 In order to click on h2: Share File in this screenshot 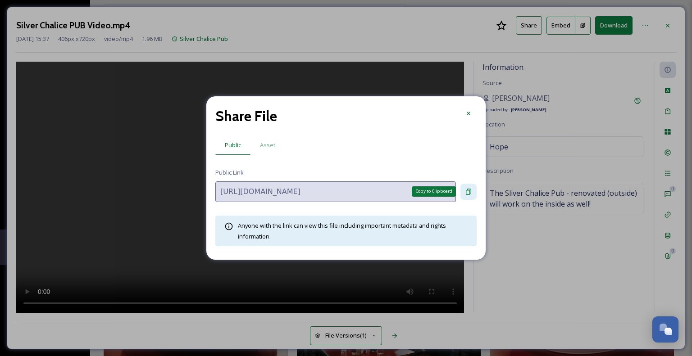, I will do `click(246, 116)`.